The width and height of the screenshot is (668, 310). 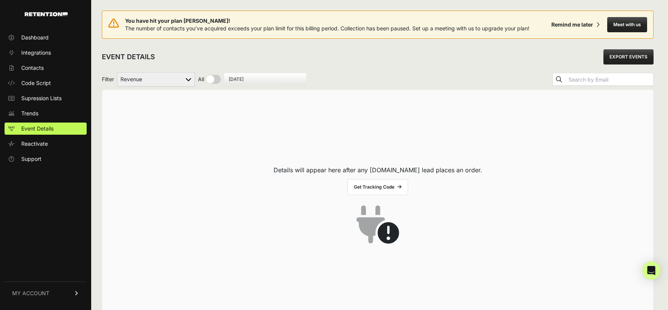 I want to click on span: Trends, so click(x=30, y=114).